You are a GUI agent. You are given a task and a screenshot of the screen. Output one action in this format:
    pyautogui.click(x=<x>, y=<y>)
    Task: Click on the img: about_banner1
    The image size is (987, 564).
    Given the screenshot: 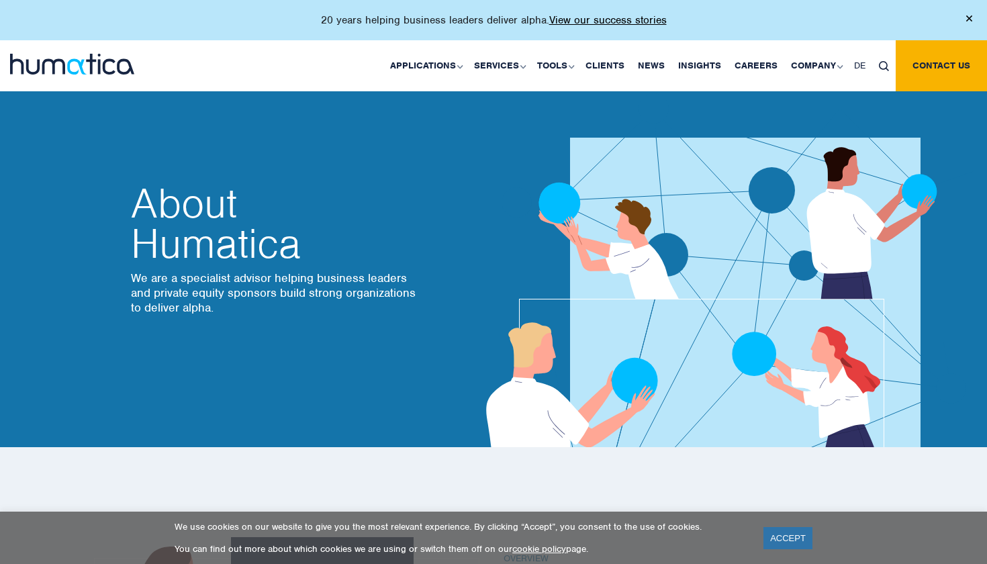 What is the action you would take?
    pyautogui.click(x=710, y=253)
    